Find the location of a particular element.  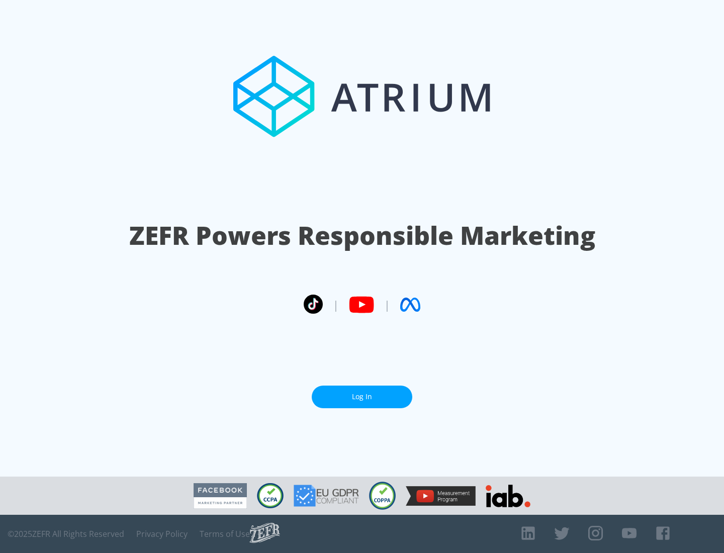

img: CCPA Compliant is located at coordinates (270, 495).